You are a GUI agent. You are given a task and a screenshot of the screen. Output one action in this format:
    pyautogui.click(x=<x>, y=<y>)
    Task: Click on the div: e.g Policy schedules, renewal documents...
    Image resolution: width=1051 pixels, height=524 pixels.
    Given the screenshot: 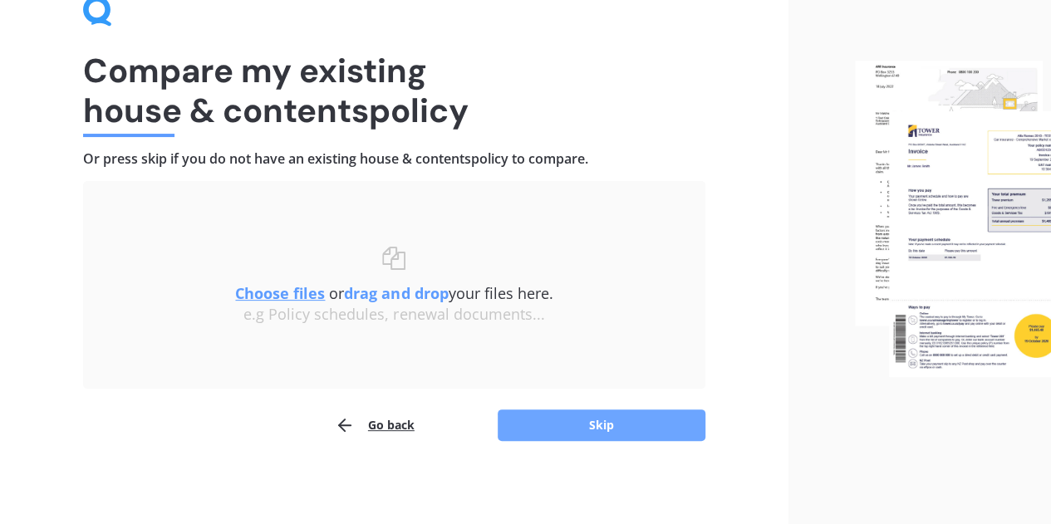 What is the action you would take?
    pyautogui.click(x=394, y=315)
    